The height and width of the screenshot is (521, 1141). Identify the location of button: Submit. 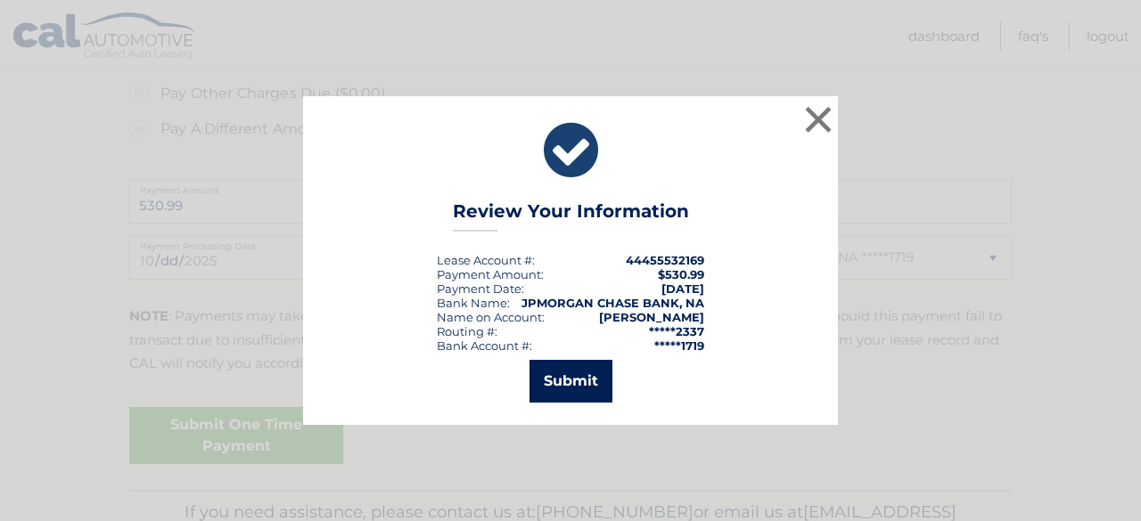
(570, 381).